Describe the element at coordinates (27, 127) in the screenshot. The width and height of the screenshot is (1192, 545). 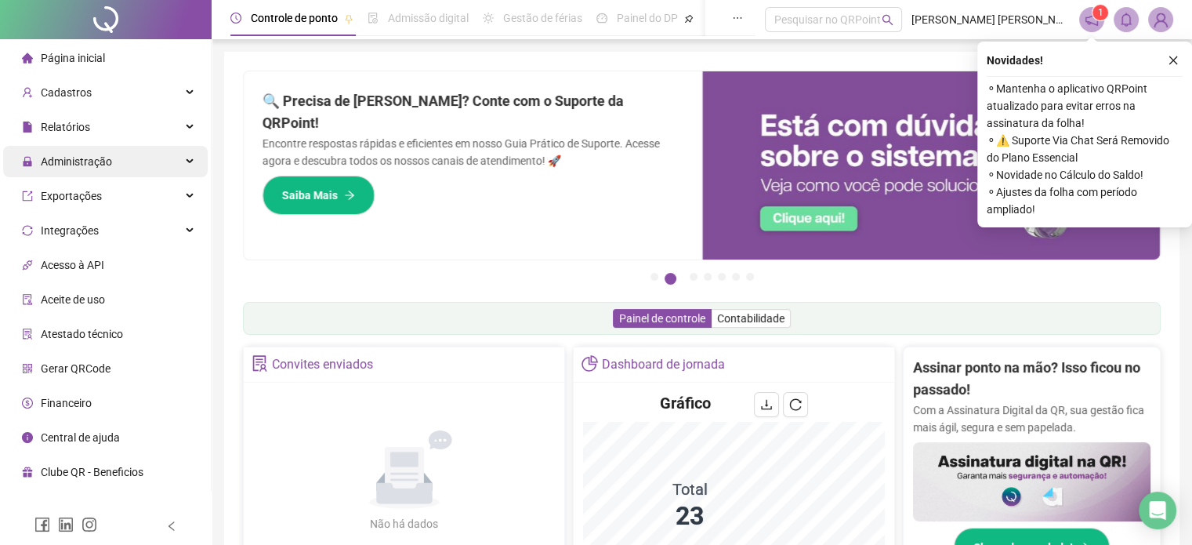
I see `span: file` at that location.